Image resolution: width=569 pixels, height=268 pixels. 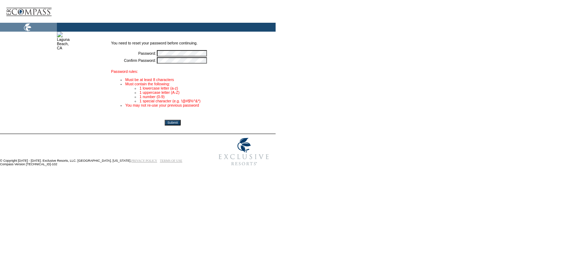 What do you see at coordinates (172, 45) in the screenshot?
I see `td: You need to reset your password before continuing.` at bounding box center [172, 45].